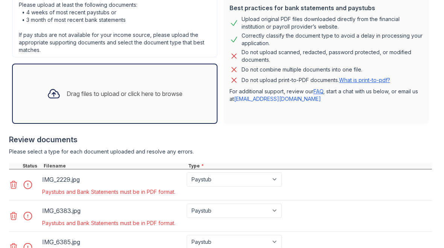 The height and width of the screenshot is (248, 444). Describe the element at coordinates (113, 211) in the screenshot. I see `div: IMG_6383.jpg` at that location.